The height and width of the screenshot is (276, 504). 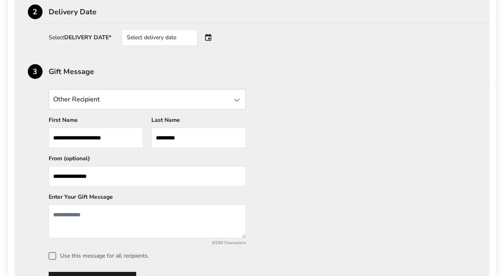 What do you see at coordinates (147, 99) in the screenshot?
I see `input: State` at bounding box center [147, 99].